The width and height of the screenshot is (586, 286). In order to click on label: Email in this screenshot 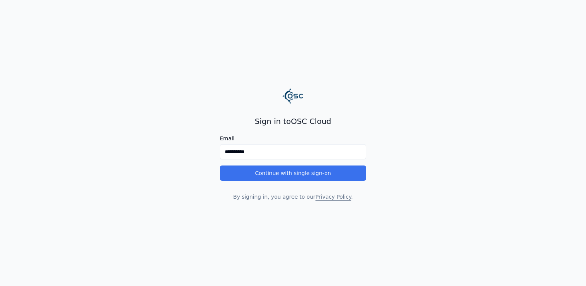, I will do `click(293, 138)`.